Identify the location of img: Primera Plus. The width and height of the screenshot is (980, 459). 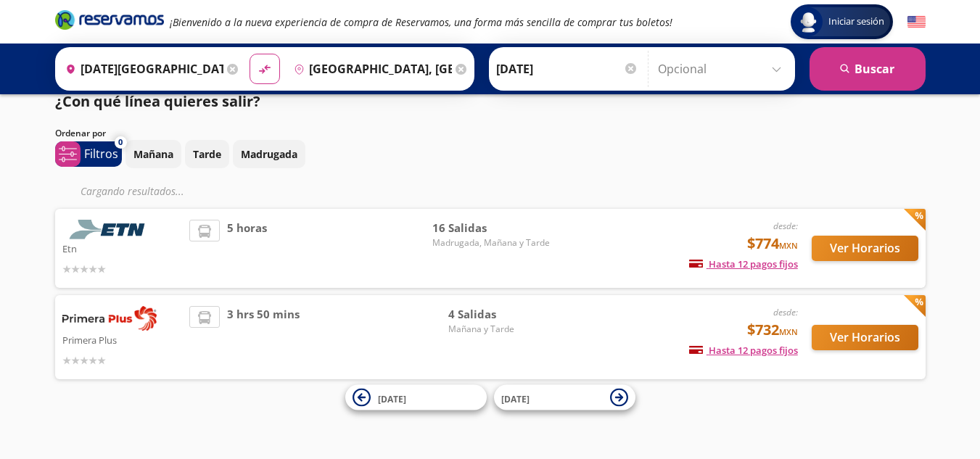
(110, 319).